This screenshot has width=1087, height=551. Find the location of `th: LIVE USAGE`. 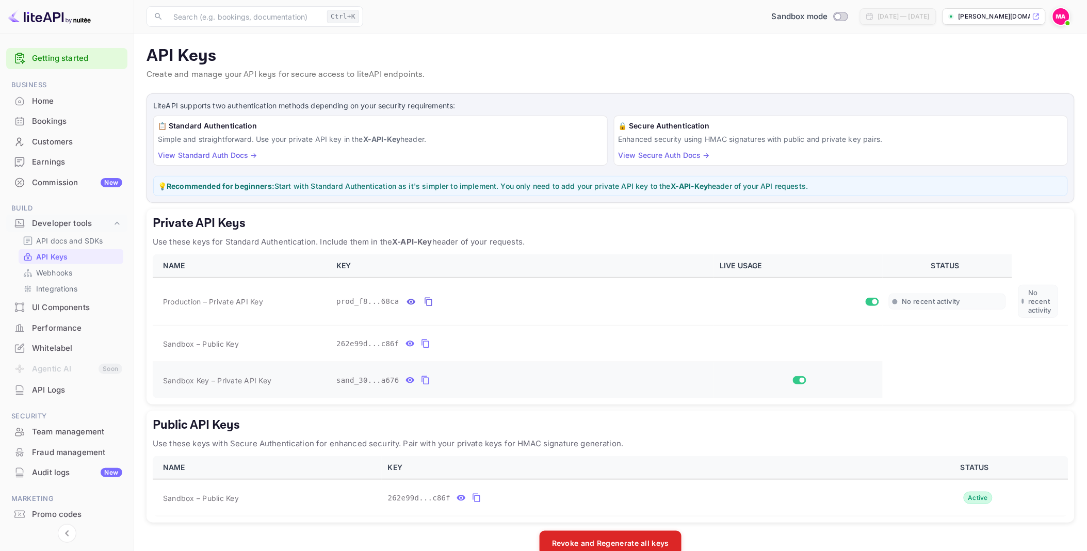

th: LIVE USAGE is located at coordinates (798, 266).